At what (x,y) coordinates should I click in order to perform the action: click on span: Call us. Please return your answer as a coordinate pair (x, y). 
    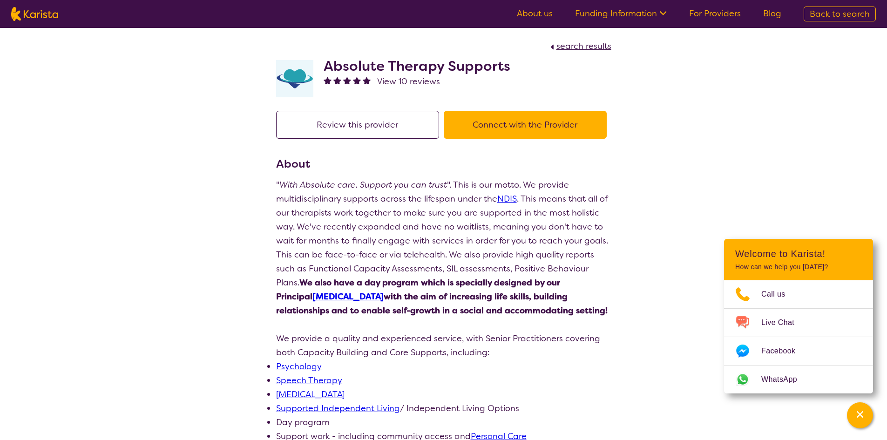
    Looking at the image, I should click on (779, 294).